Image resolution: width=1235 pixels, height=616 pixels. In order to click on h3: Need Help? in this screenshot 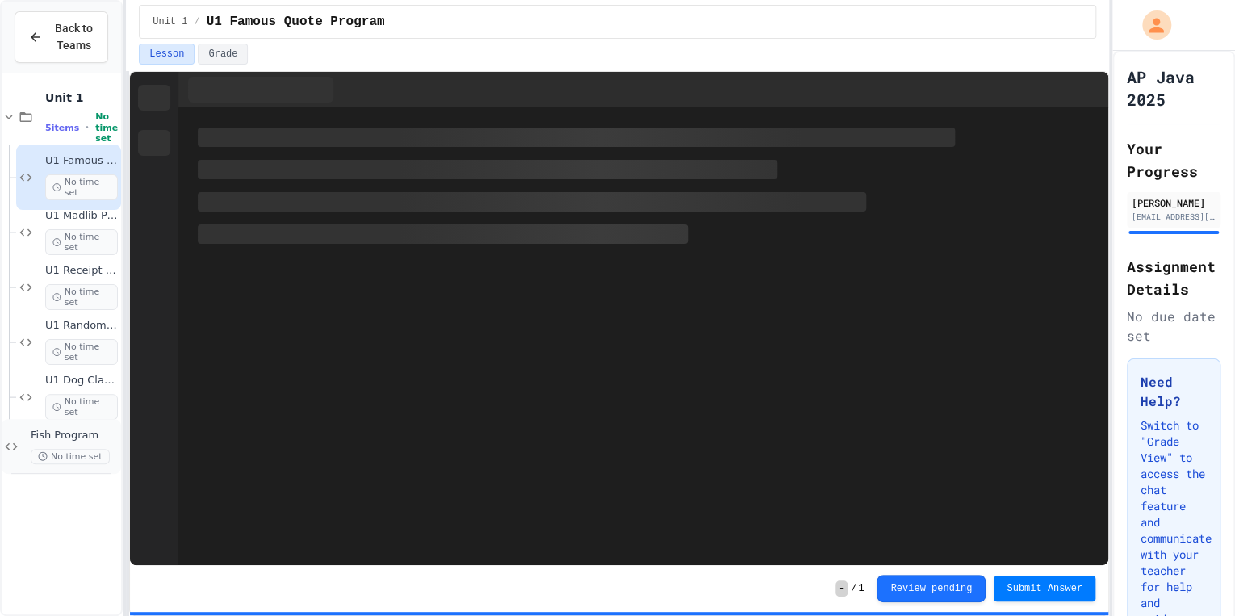, I will do `click(1174, 392)`.